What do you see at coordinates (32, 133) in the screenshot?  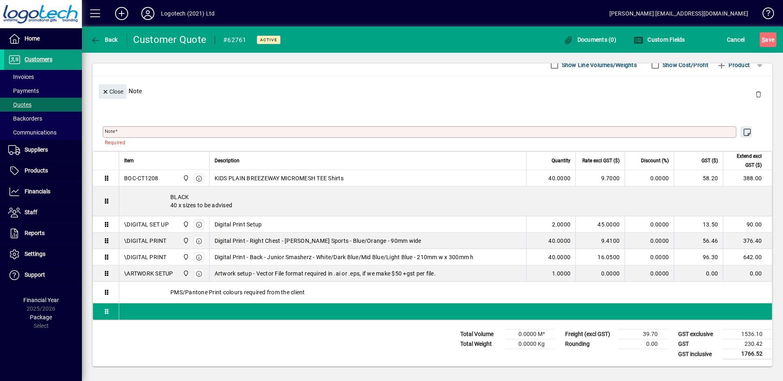 I see `span: Communications` at bounding box center [32, 133].